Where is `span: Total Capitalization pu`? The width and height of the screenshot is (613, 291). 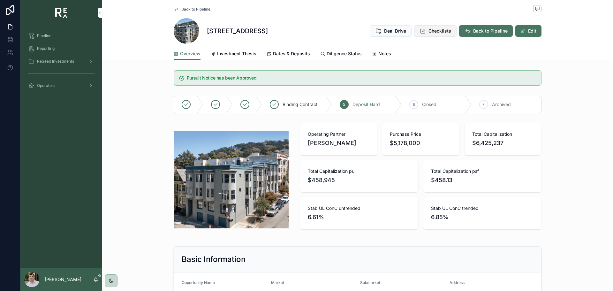 span: Total Capitalization pu is located at coordinates (359, 171).